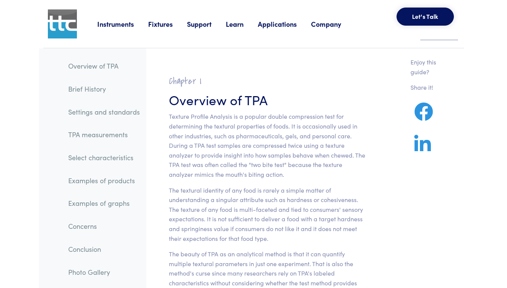 The width and height of the screenshot is (507, 288). I want to click on a: Concerns, so click(104, 226).